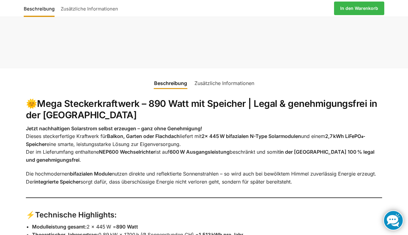 The height and width of the screenshot is (235, 408). What do you see at coordinates (200, 152) in the screenshot?
I see `strong: 600 W Ausgangsleistung` at bounding box center [200, 152].